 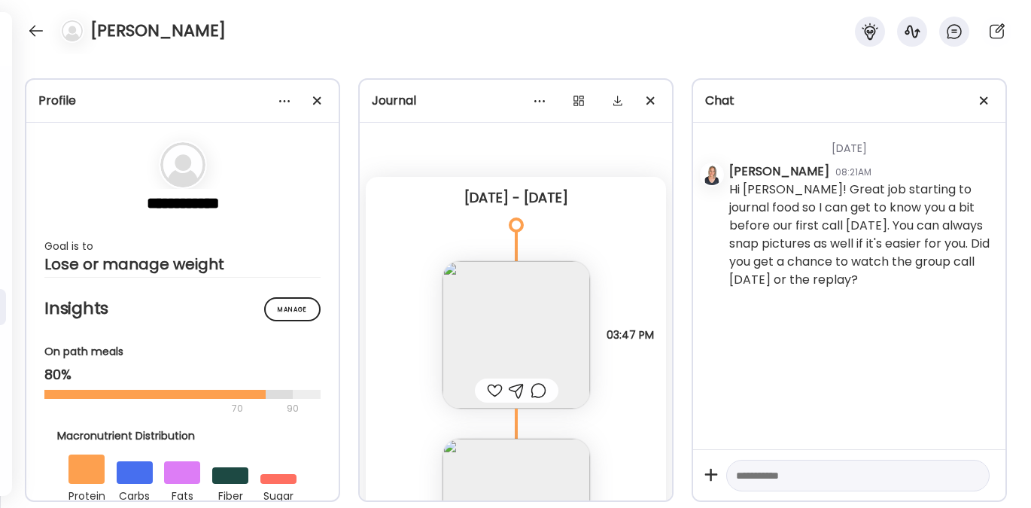 What do you see at coordinates (182, 101) in the screenshot?
I see `div: Profile` at bounding box center [182, 101].